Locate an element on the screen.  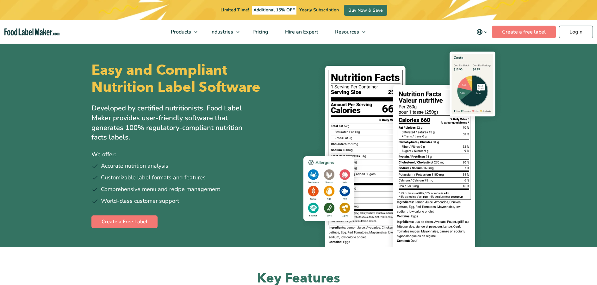
span: Products is located at coordinates (180, 32).